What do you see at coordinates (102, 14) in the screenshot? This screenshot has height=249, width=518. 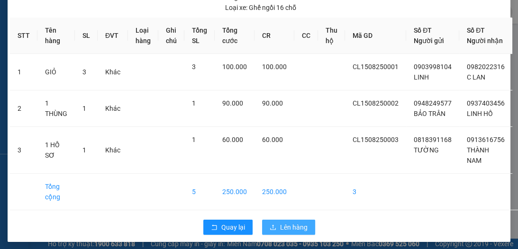 I see `span: Nhận:` at bounding box center [102, 14].